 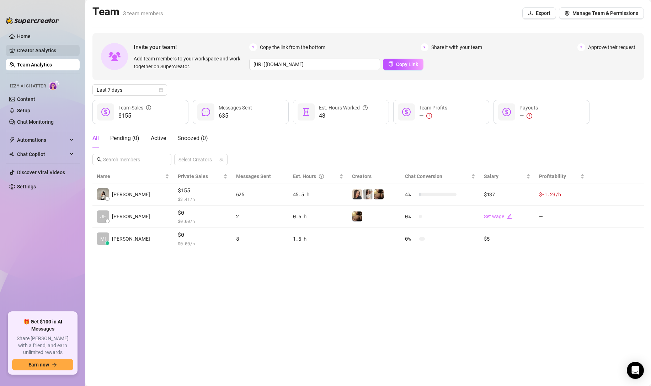 I want to click on span: Profitability, so click(x=553, y=176).